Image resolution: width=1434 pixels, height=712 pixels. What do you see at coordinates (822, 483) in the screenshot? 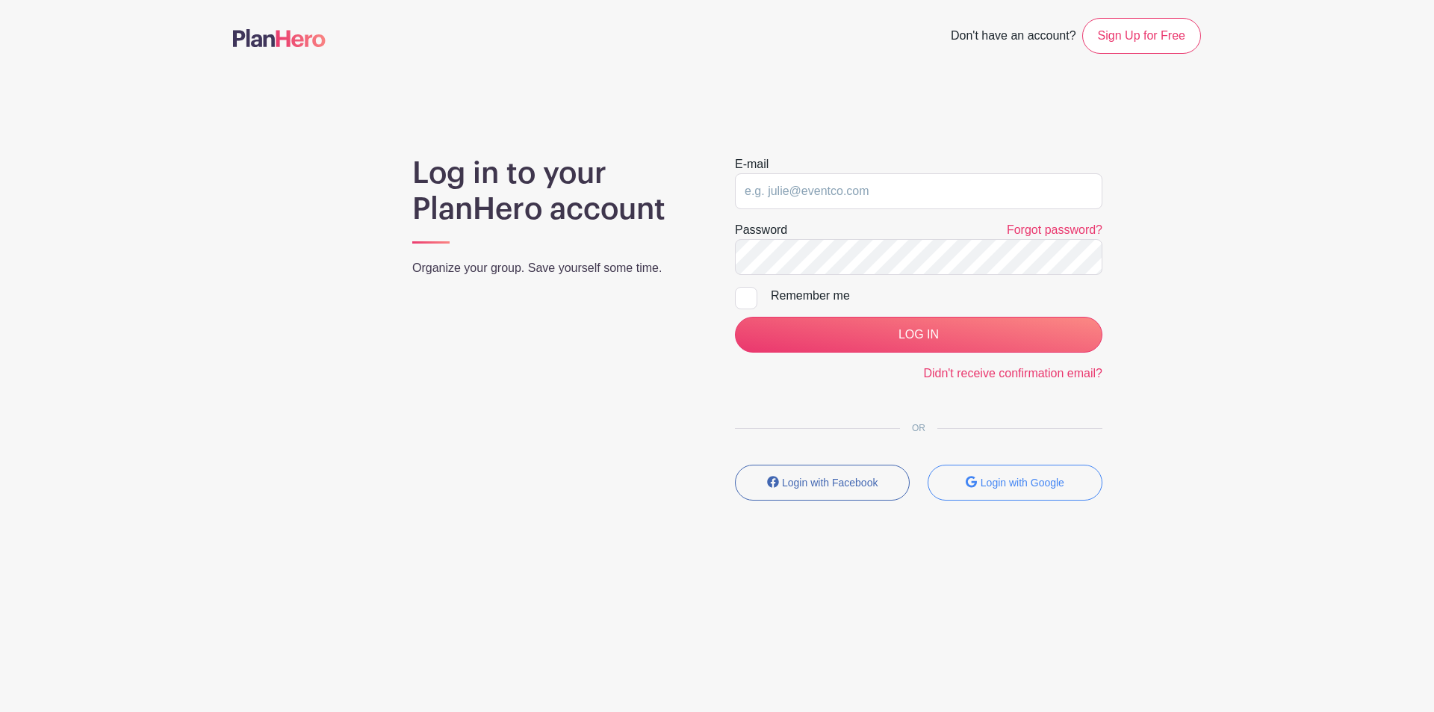
I see `button: Login with Facebook` at bounding box center [822, 483].